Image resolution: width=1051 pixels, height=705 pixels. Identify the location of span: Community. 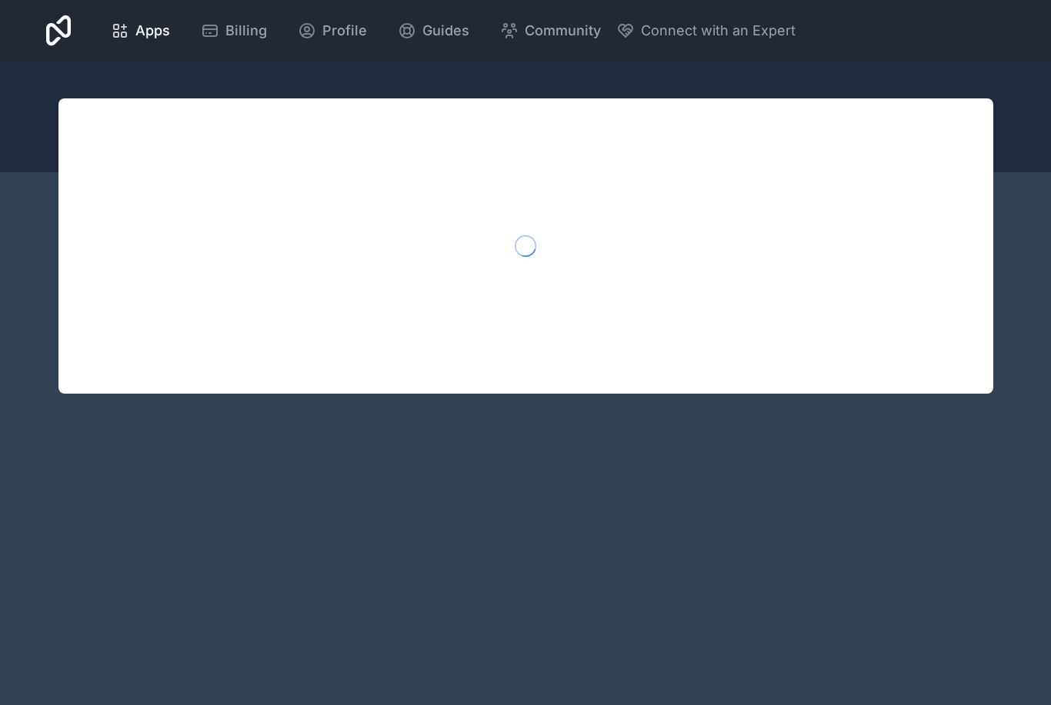
(562, 31).